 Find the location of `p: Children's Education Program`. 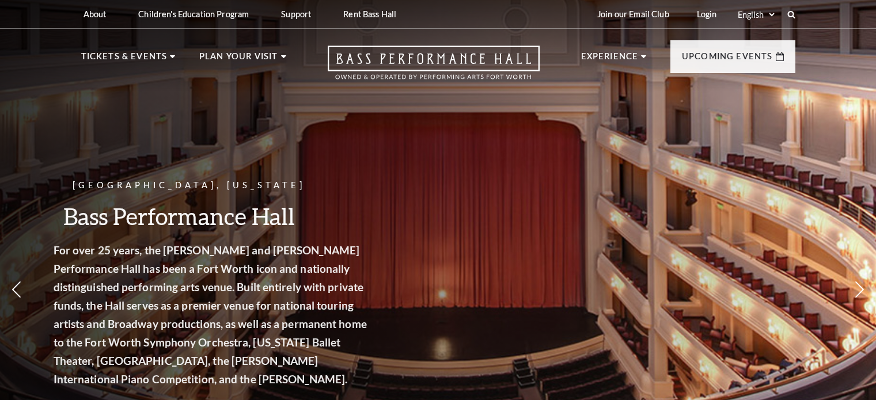

p: Children's Education Program is located at coordinates (193, 14).